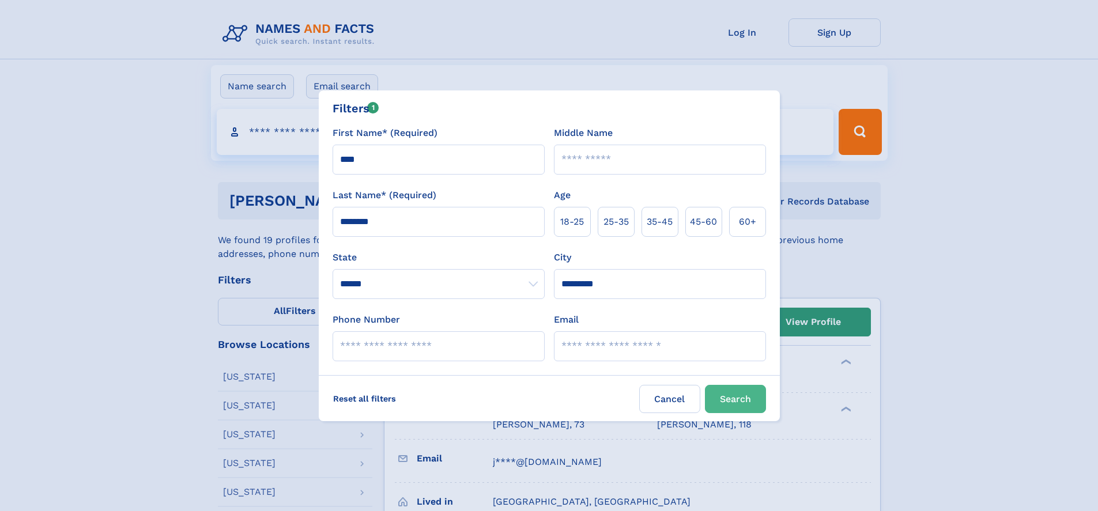 This screenshot has width=1098, height=511. Describe the element at coordinates (438, 258) in the screenshot. I see `label: State` at that location.